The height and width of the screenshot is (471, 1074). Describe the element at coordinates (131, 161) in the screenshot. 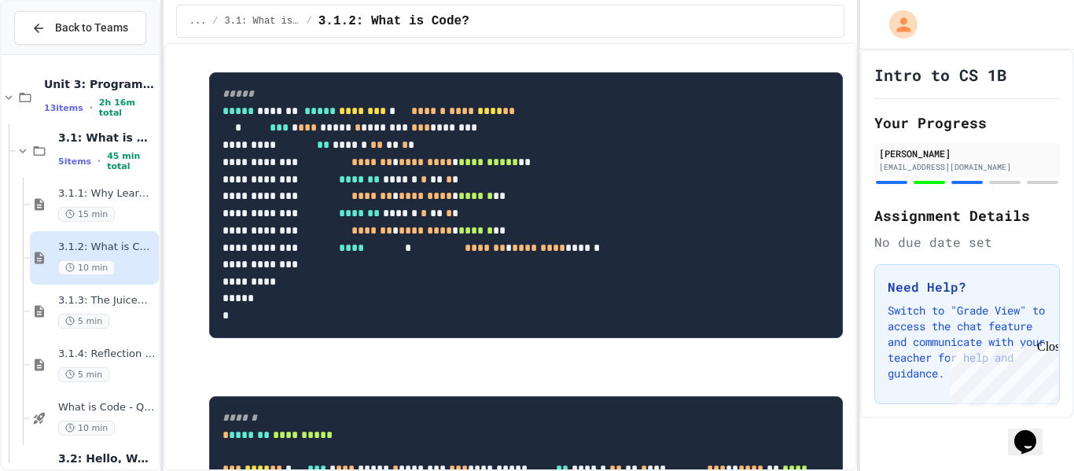

I see `span: 45 min total` at that location.